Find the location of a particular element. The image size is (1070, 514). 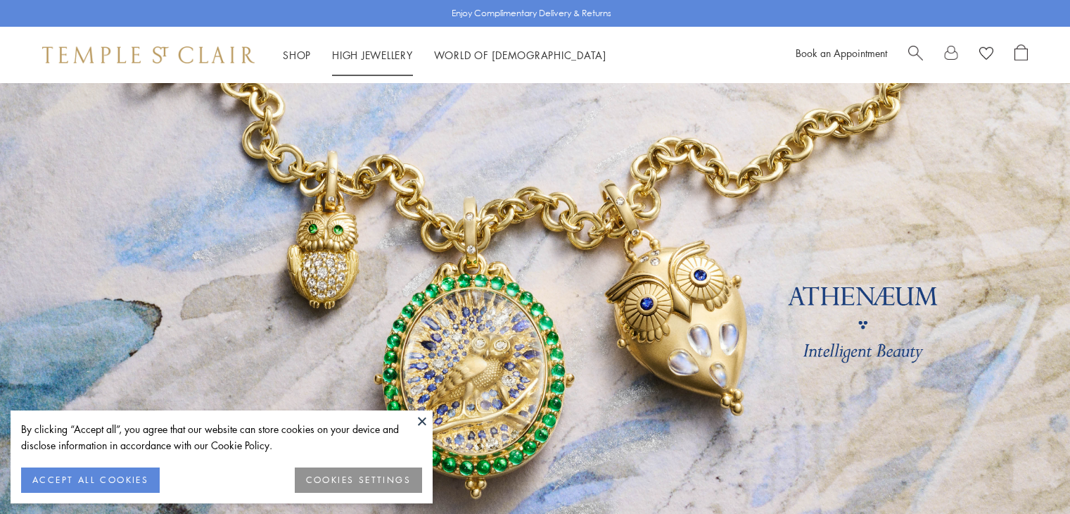

a: View Wishlist is located at coordinates (987, 55).